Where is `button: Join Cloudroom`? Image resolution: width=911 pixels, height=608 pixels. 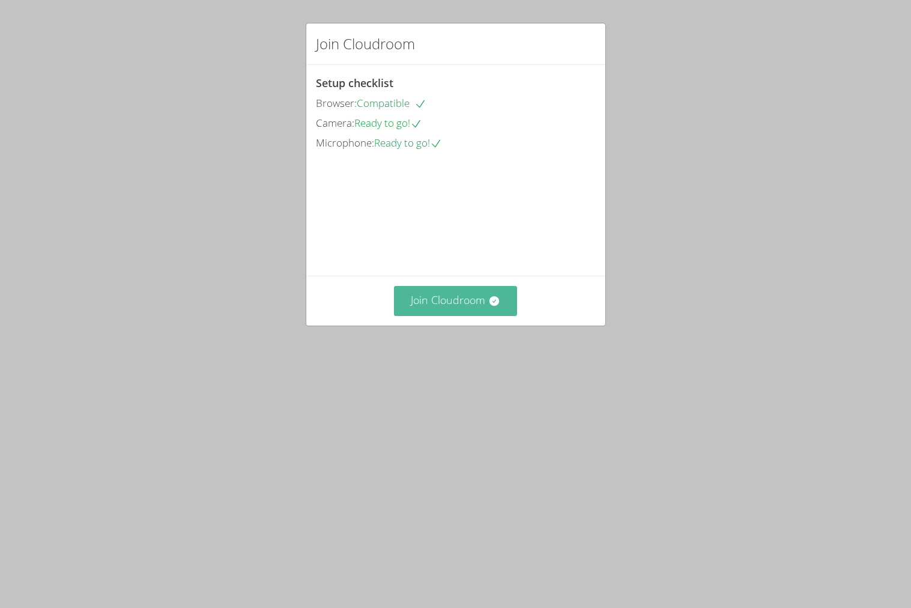 button: Join Cloudroom is located at coordinates (455, 300).